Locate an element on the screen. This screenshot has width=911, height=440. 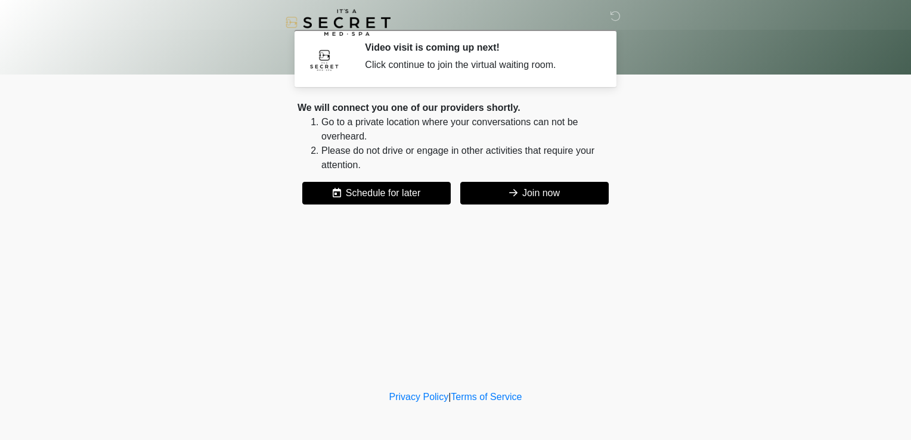
div: We will connect you one of our providers shortly. is located at coordinates (455, 108).